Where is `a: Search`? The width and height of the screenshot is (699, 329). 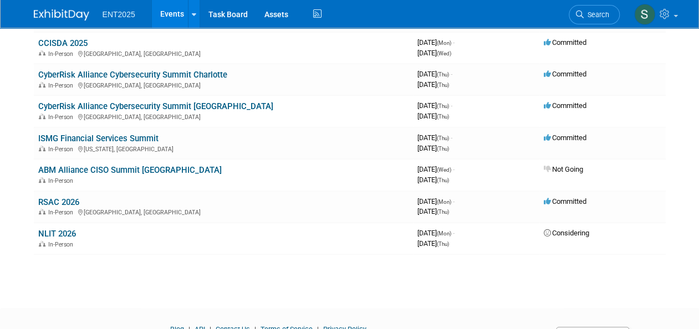
a: Search is located at coordinates (595, 14).